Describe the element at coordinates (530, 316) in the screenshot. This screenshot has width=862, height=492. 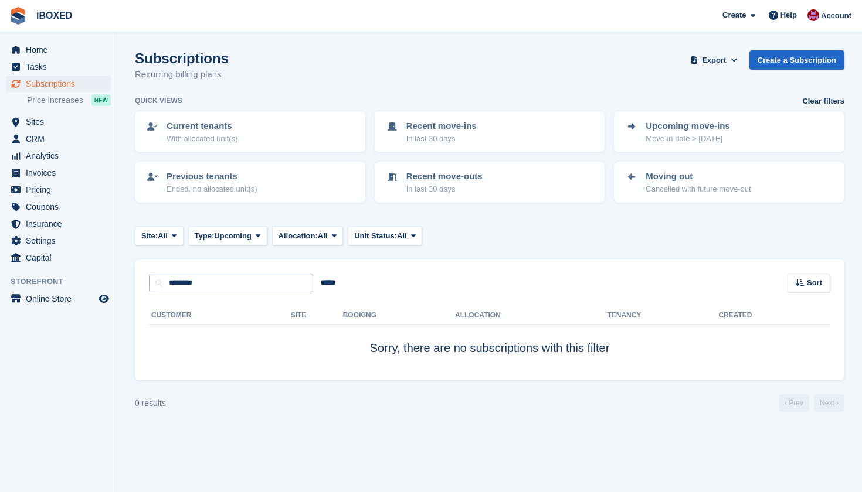
I see `th: Allocation` at that location.